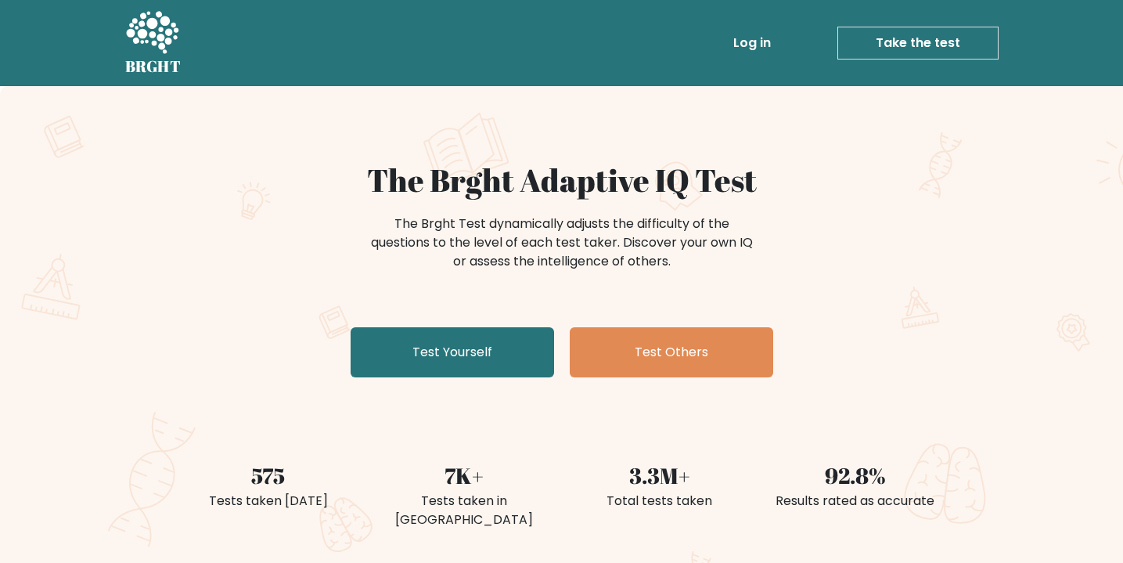 The width and height of the screenshot is (1123, 563). Describe the element at coordinates (752, 43) in the screenshot. I see `a: Log in` at that location.